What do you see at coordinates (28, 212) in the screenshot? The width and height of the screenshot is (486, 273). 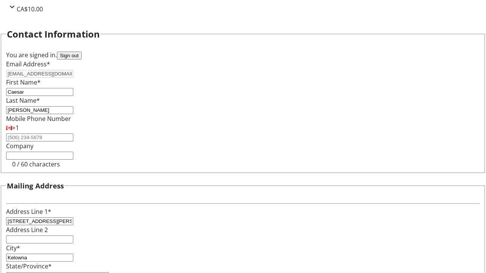 I see `label: Address Line 1*` at bounding box center [28, 212].